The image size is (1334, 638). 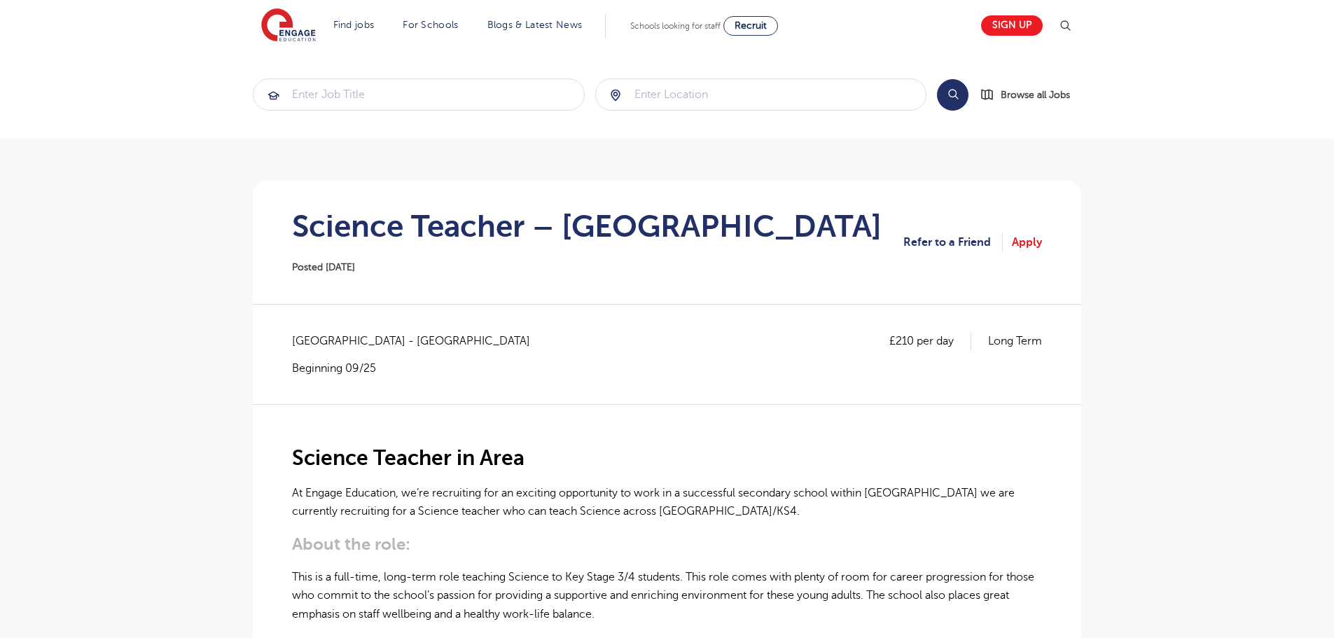 What do you see at coordinates (354, 25) in the screenshot?
I see `a: Find jobs` at bounding box center [354, 25].